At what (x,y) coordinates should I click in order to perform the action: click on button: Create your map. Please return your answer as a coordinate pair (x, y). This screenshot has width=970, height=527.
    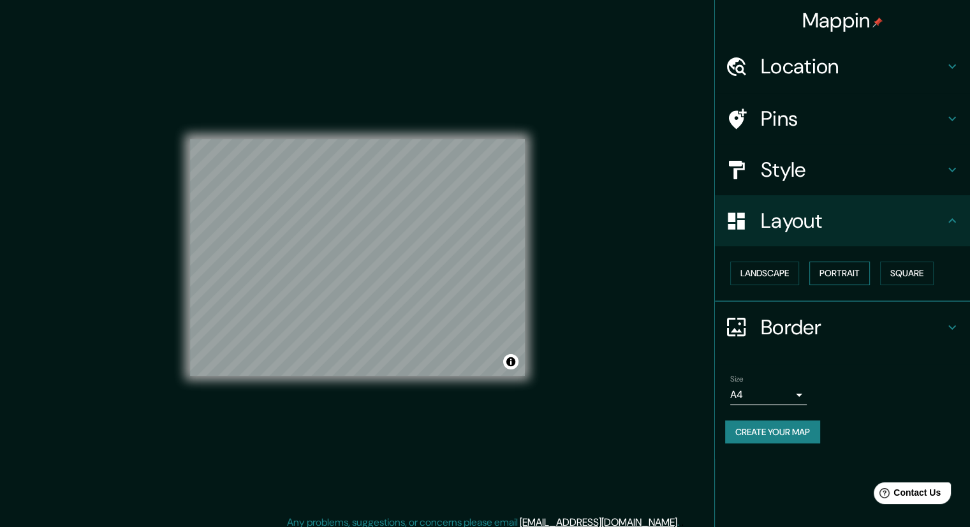
    Looking at the image, I should click on (772, 432).